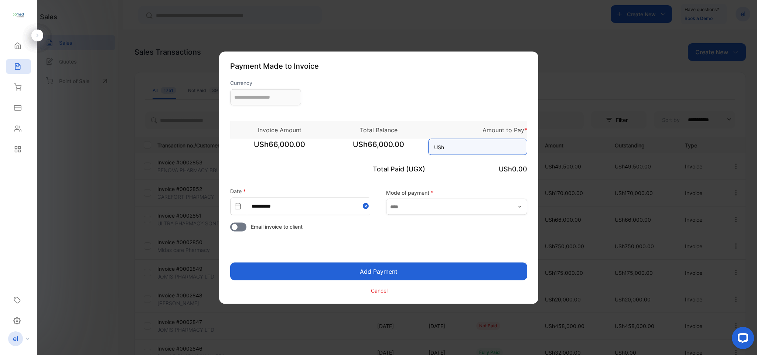  Describe the element at coordinates (379, 169) in the screenshot. I see `p: Total Paid (UGX)` at that location.